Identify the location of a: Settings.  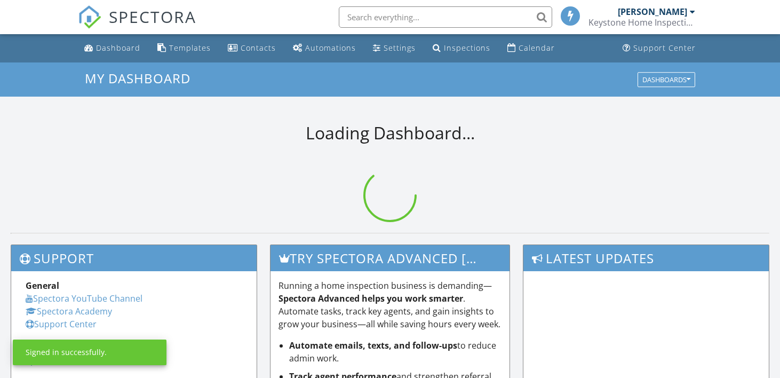
(394, 48).